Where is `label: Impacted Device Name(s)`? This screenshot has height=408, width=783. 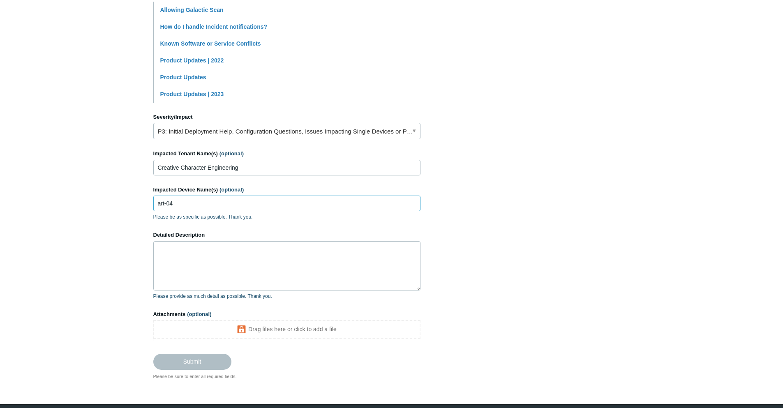
label: Impacted Device Name(s) is located at coordinates (287, 190).